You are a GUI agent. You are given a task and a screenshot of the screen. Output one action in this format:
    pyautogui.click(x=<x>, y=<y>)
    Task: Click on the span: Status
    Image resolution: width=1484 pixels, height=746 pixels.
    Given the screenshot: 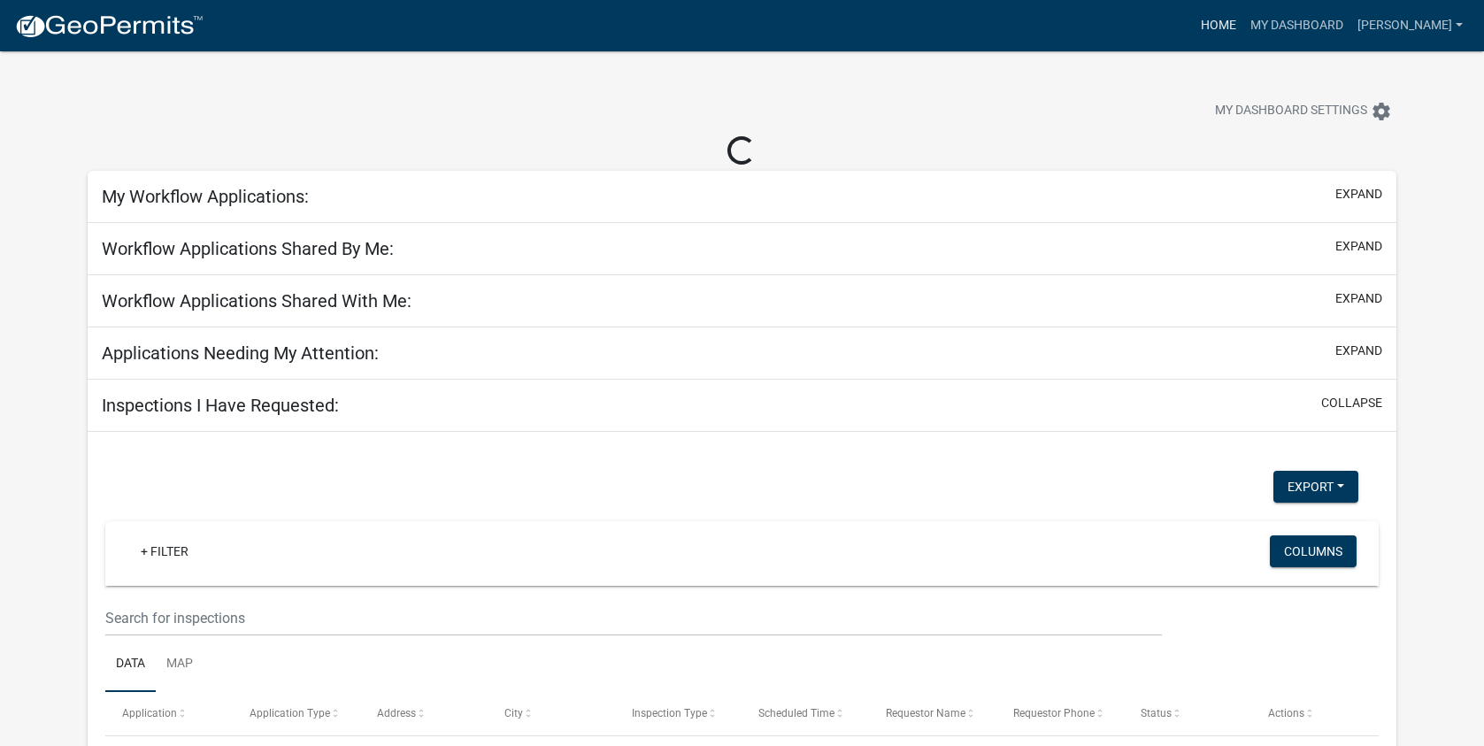 What is the action you would take?
    pyautogui.click(x=1156, y=713)
    